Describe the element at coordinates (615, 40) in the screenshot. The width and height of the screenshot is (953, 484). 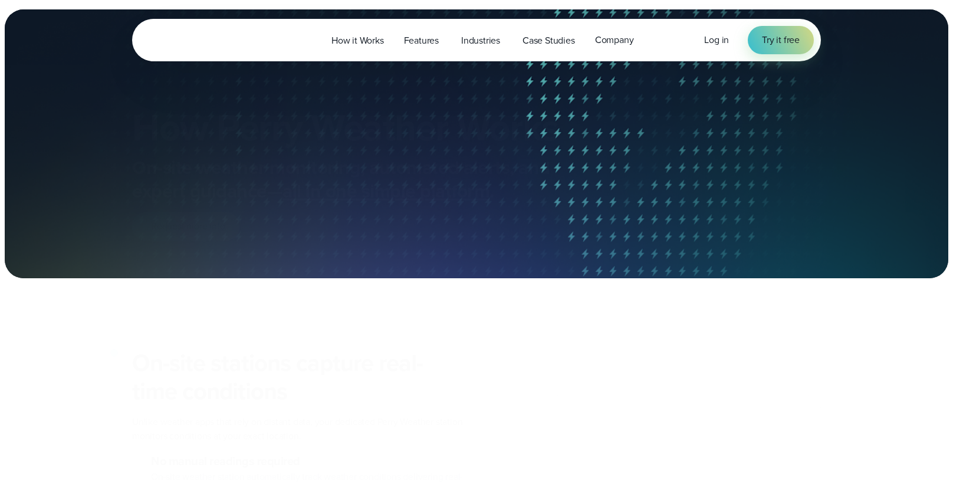
I see `span: Company` at that location.